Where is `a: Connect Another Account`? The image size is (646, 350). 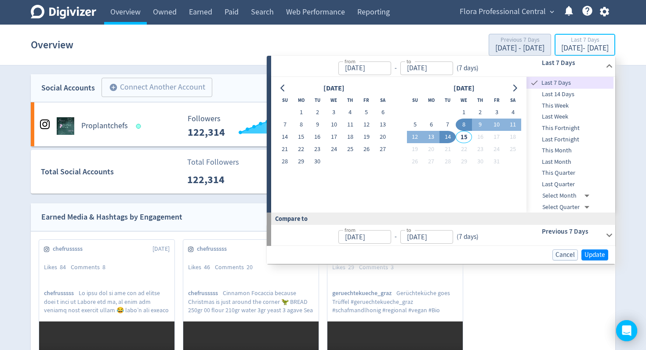
a: Connect Another Account is located at coordinates (153, 88).